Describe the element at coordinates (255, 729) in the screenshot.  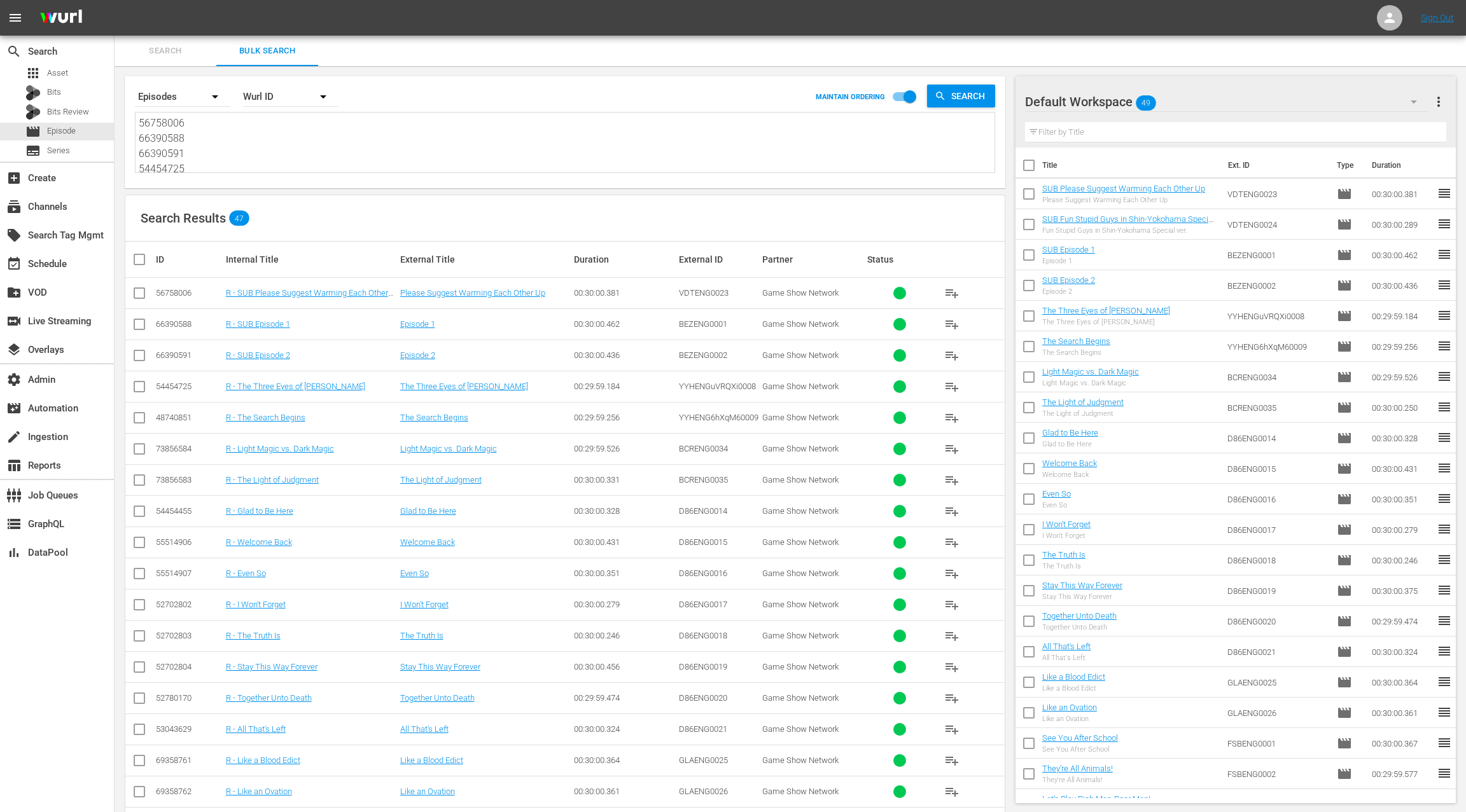
I see `a: R - All That's Left` at that location.